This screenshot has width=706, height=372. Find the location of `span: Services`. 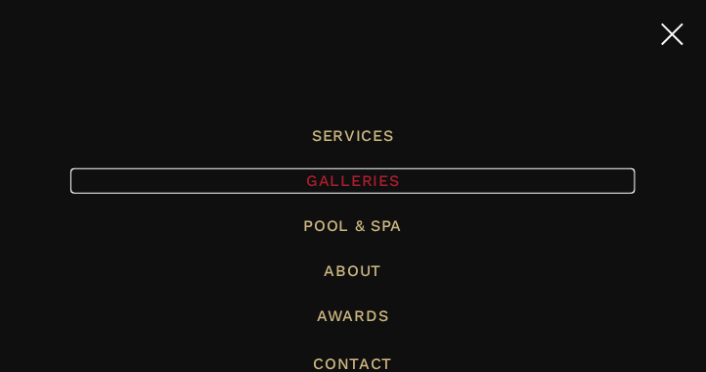

span: Services is located at coordinates (353, 136).